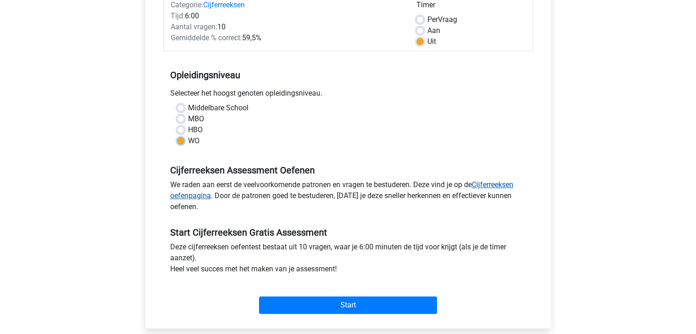 Image resolution: width=696 pixels, height=334 pixels. I want to click on div: Selecteer het hoogst genoten opleidingsniveau., so click(348, 95).